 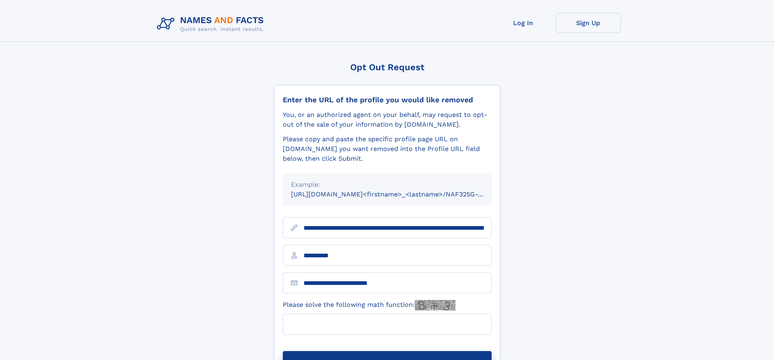 What do you see at coordinates (523, 23) in the screenshot?
I see `a: Log In` at bounding box center [523, 23].